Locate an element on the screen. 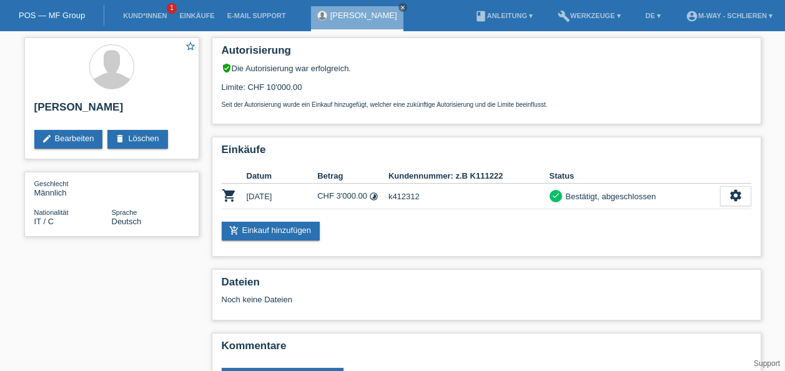  a: deleteLöschen is located at coordinates (137, 139).